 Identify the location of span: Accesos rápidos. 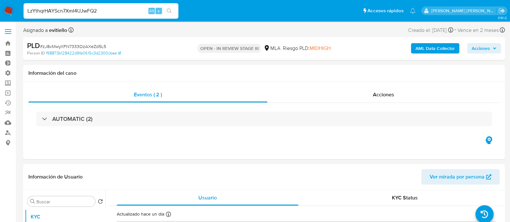
(385, 11).